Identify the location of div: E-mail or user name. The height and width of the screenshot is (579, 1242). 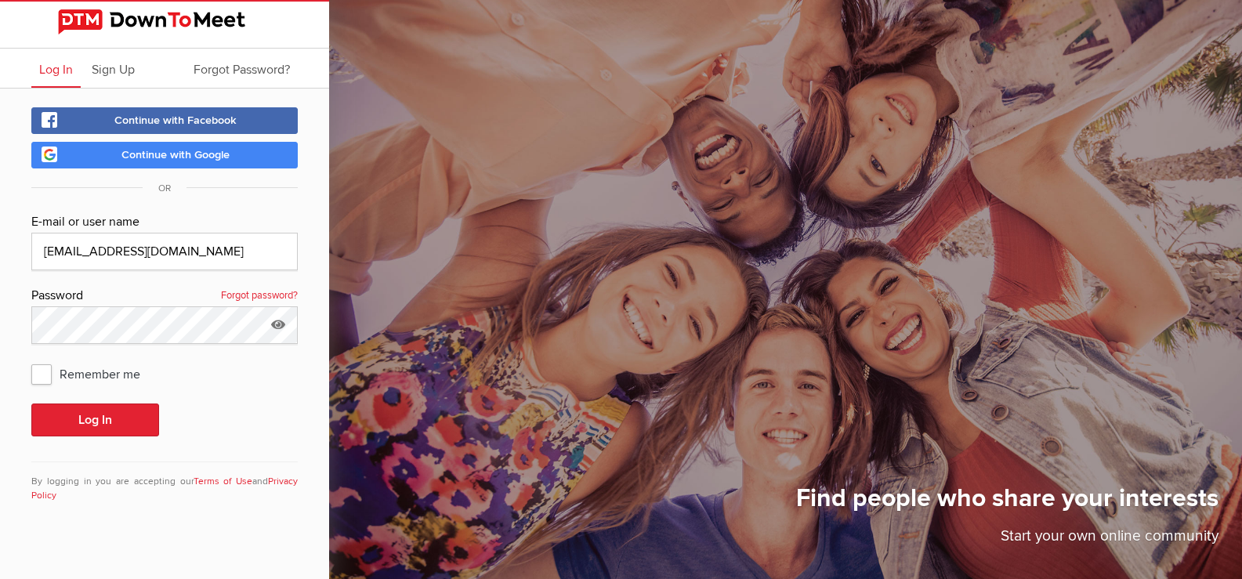
(165, 223).